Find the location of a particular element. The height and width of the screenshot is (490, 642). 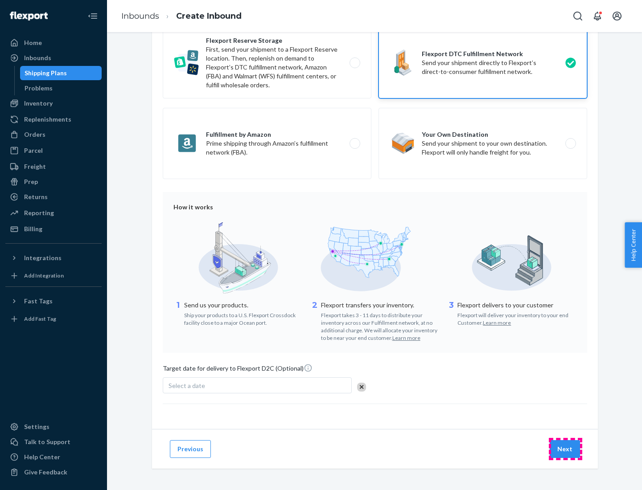

button: Open notifications is located at coordinates (597, 16).